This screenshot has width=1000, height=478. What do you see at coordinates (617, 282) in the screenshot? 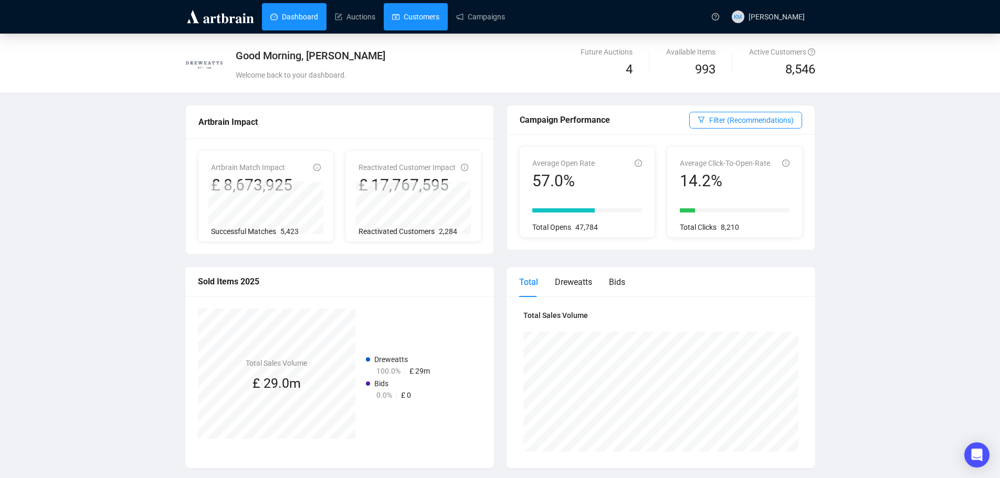
I see `div: Bids` at bounding box center [617, 282].